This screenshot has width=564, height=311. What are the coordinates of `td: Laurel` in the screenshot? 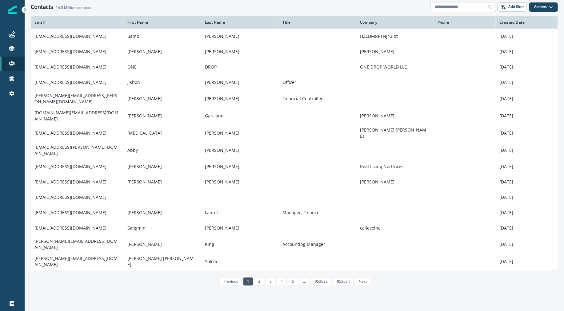 It's located at (240, 213).